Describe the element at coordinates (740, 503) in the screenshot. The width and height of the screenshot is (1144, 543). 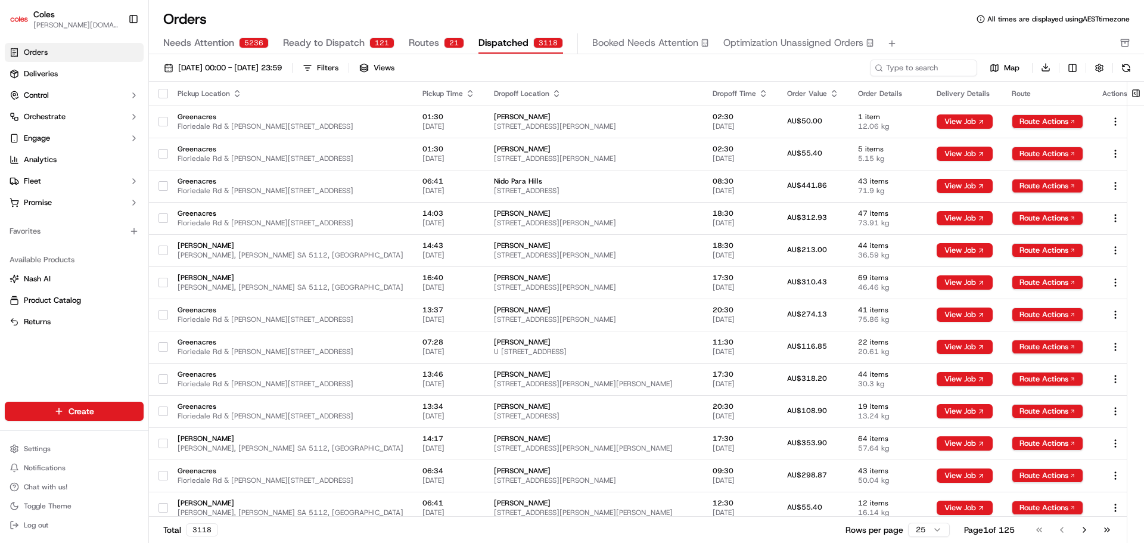
I see `span: 12:30` at that location.